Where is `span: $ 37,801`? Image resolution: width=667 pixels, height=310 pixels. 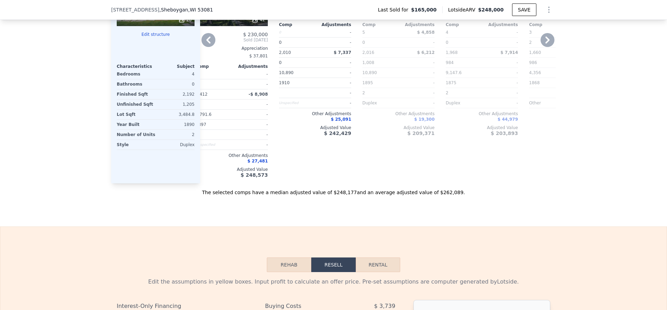 span: $ 37,801 is located at coordinates (258, 56).